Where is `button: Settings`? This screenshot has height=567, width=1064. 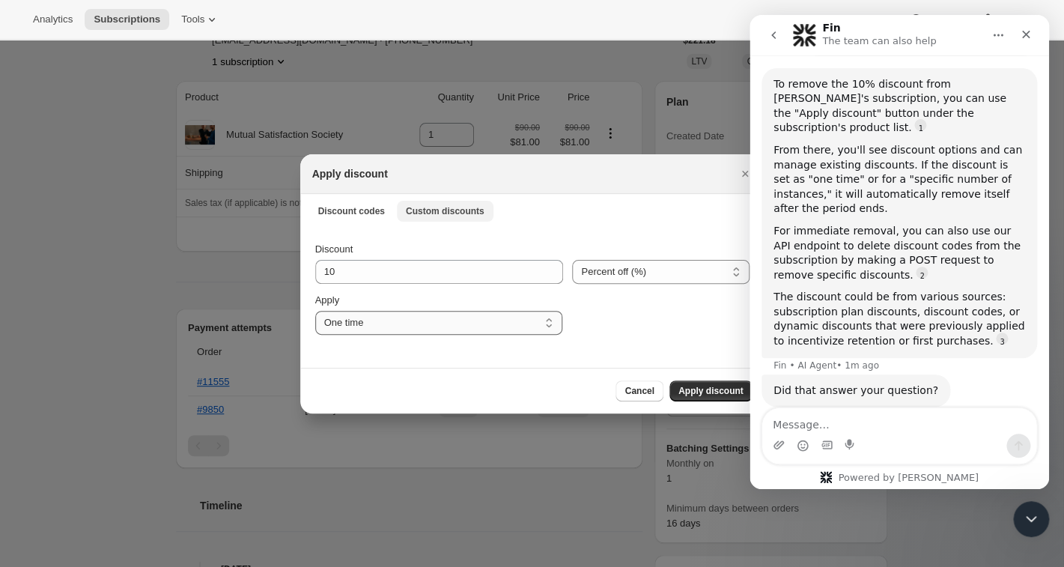
button: Settings is located at coordinates (1005, 19).